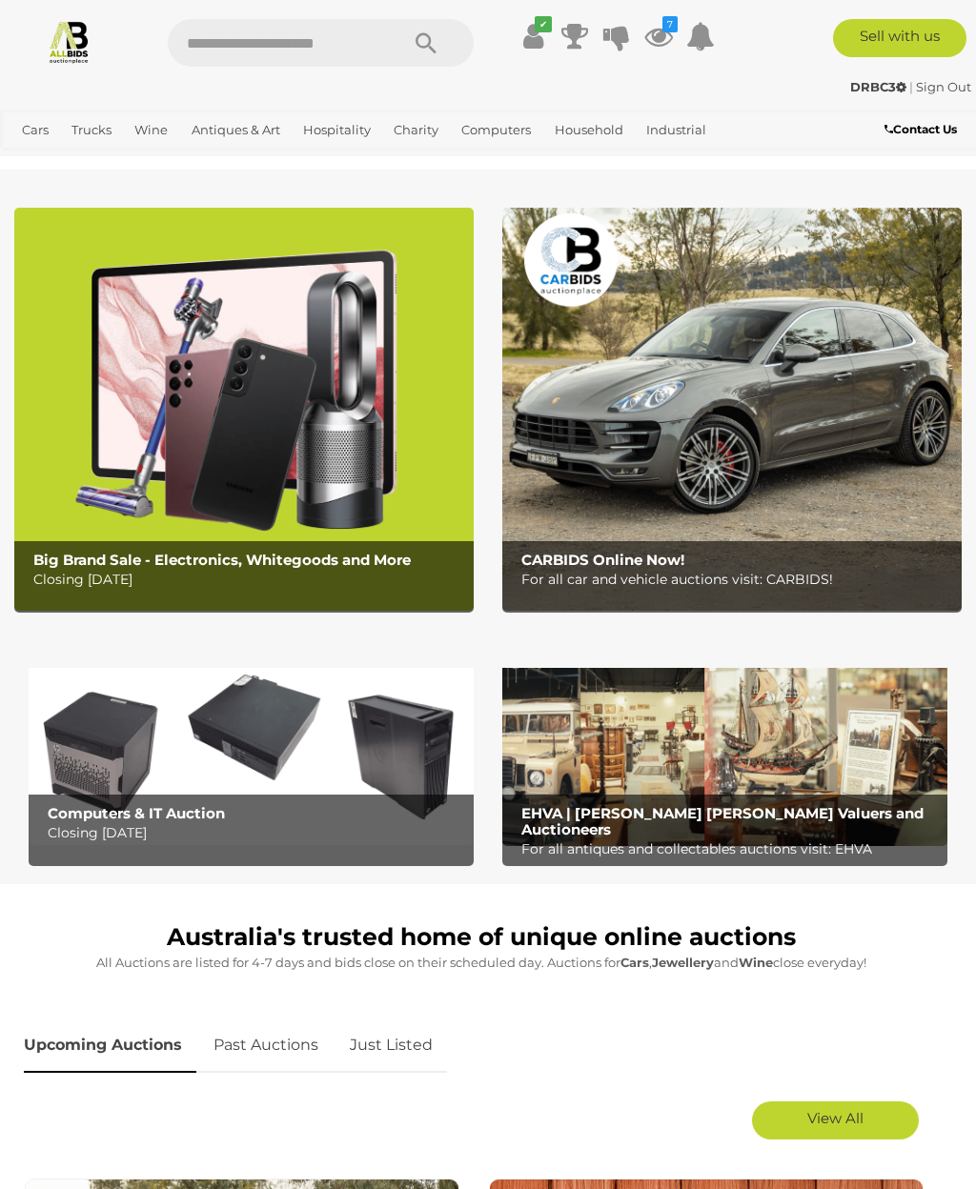  Describe the element at coordinates (222, 559) in the screenshot. I see `b: Big Brand Sale - Electronics, Whitegoods and More` at that location.